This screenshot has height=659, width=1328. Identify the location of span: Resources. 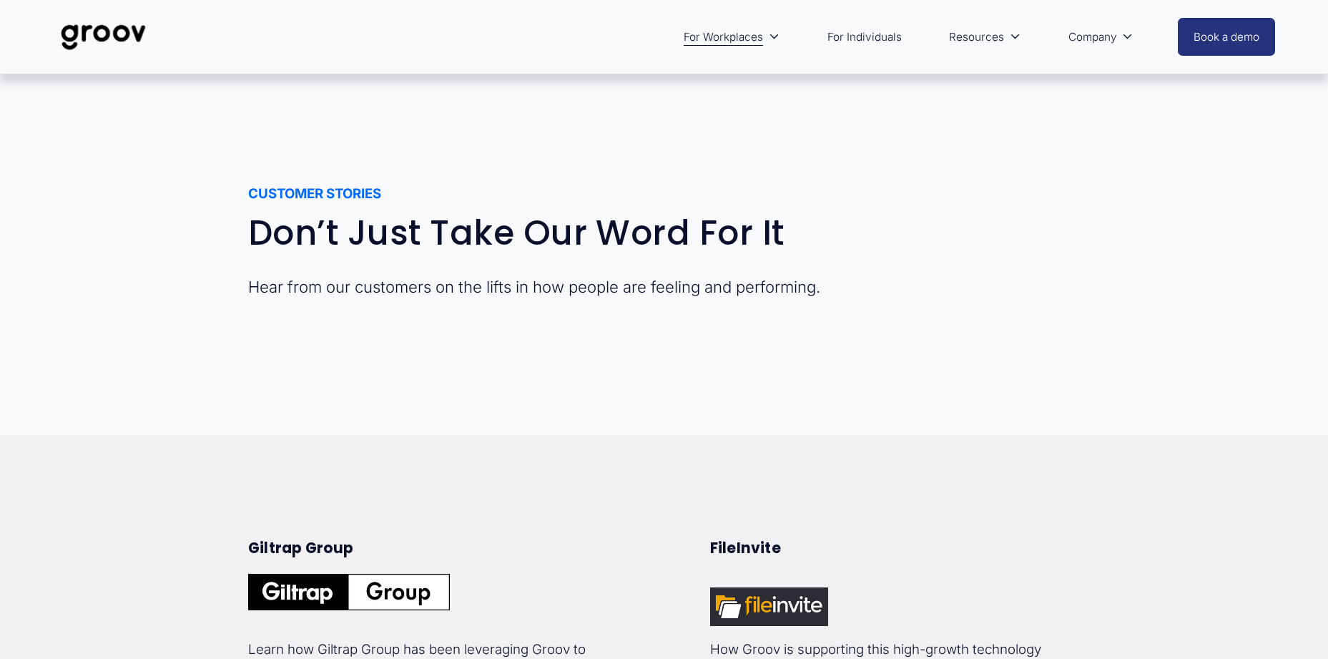
(976, 37).